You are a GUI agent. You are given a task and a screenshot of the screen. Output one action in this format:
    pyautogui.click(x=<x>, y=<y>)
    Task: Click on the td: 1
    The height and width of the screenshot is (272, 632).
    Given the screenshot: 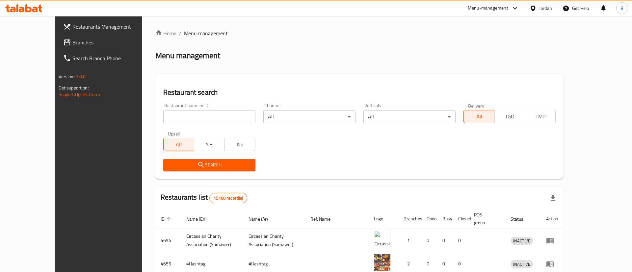 What is the action you would take?
    pyautogui.click(x=410, y=241)
    